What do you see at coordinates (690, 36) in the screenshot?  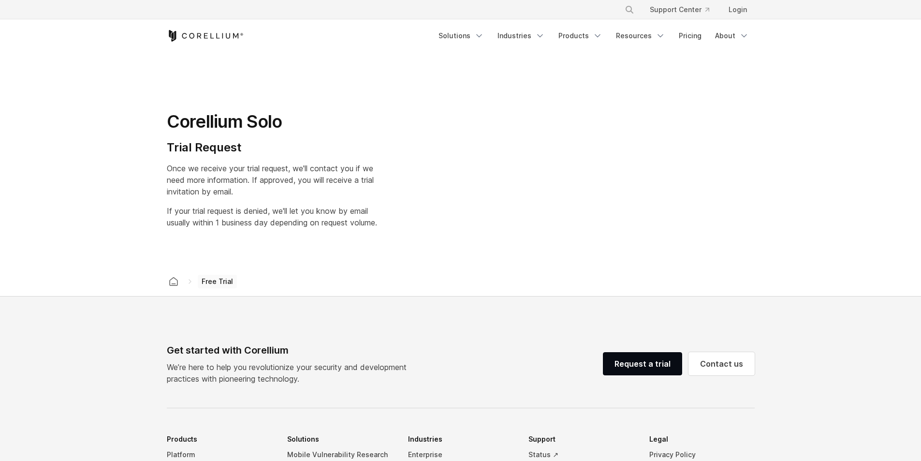 I see `a: Pricing` at bounding box center [690, 36].